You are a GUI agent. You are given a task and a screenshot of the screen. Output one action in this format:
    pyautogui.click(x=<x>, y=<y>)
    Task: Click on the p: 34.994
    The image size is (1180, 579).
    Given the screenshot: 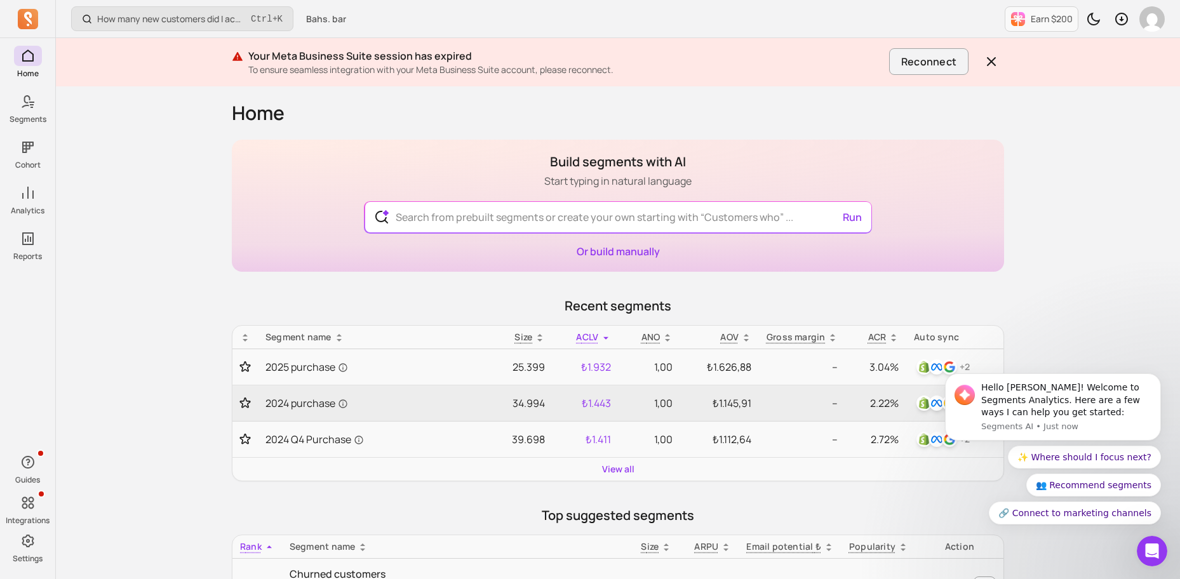 What is the action you would take?
    pyautogui.click(x=521, y=403)
    